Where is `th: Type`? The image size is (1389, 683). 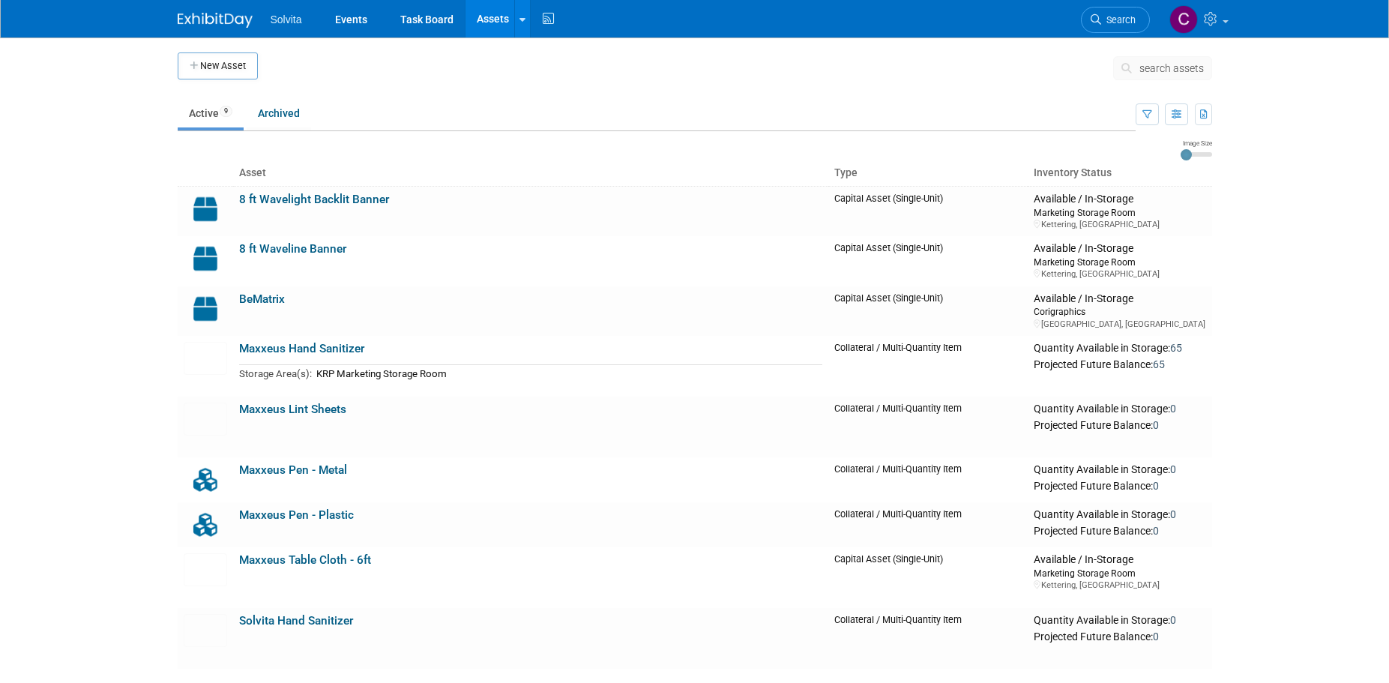 th: Type is located at coordinates (928, 173).